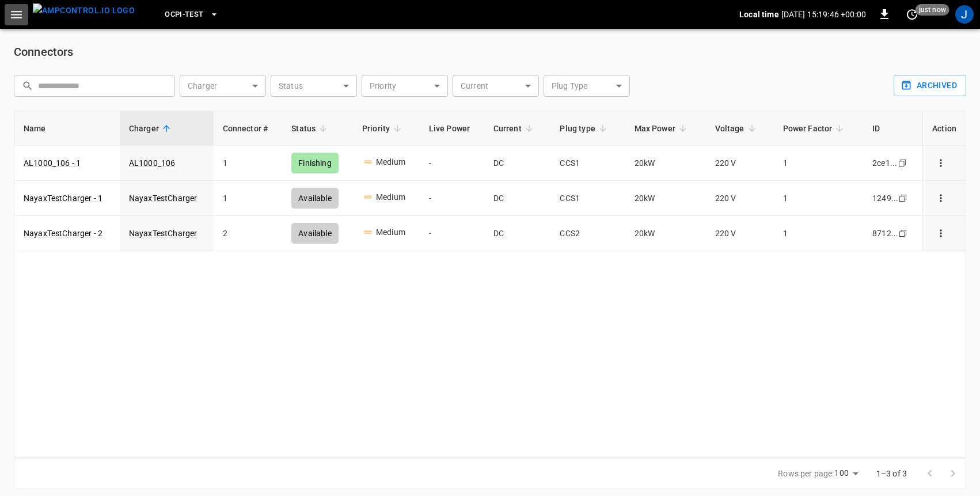 This screenshot has width=980, height=496. I want to click on th: Connector #, so click(248, 128).